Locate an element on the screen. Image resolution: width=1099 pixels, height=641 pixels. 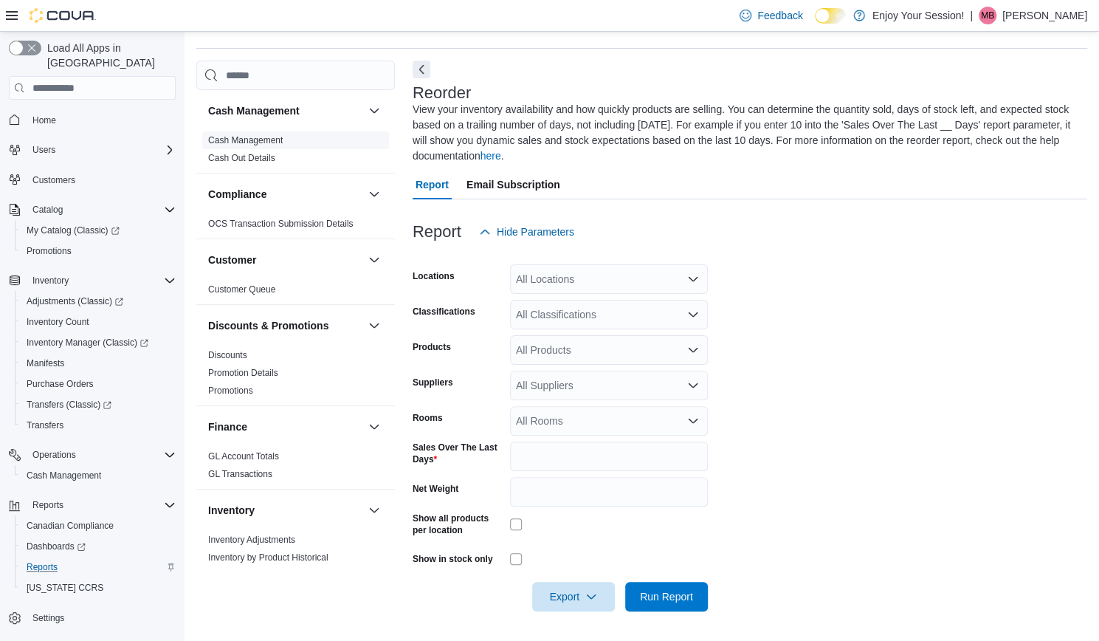
div: View your inventory availability and how quickly products are selling. You can determine the quan... is located at coordinates (746, 133).